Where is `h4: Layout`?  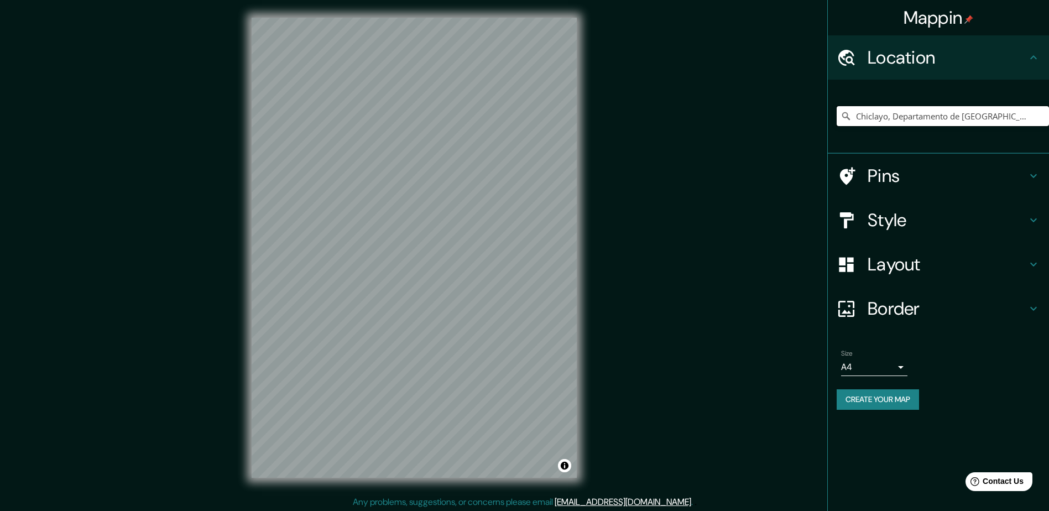
h4: Layout is located at coordinates (947, 264).